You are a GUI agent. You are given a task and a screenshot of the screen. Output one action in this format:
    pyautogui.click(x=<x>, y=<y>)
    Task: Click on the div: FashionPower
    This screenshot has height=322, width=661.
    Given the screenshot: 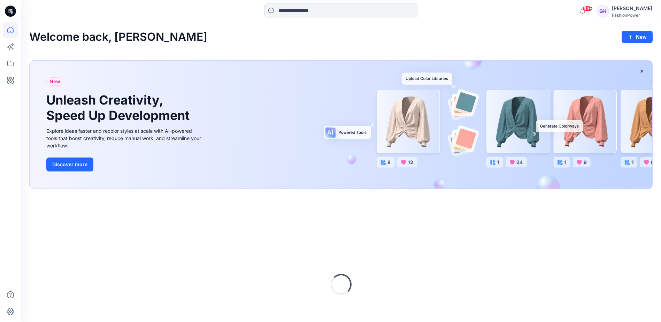 What is the action you would take?
    pyautogui.click(x=632, y=15)
    